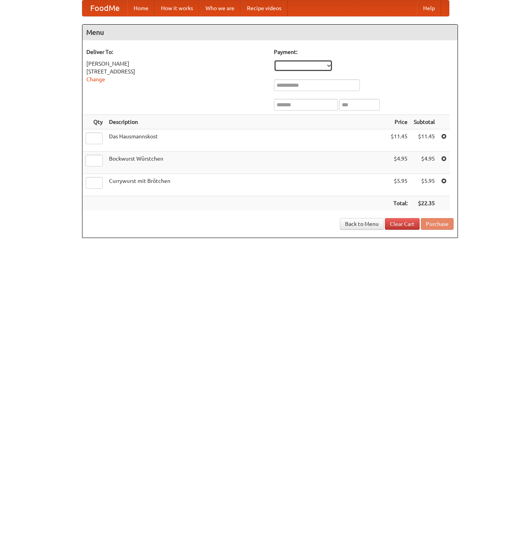 This screenshot has width=531, height=553. Describe the element at coordinates (399, 122) in the screenshot. I see `th: Price` at that location.